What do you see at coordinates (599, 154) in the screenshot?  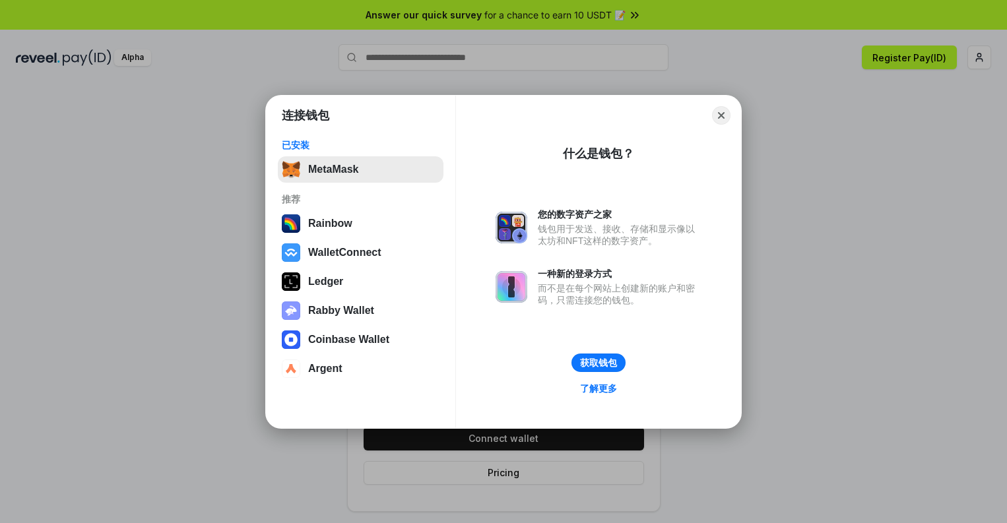 I see `div: 什么是钱包？` at bounding box center [599, 154].